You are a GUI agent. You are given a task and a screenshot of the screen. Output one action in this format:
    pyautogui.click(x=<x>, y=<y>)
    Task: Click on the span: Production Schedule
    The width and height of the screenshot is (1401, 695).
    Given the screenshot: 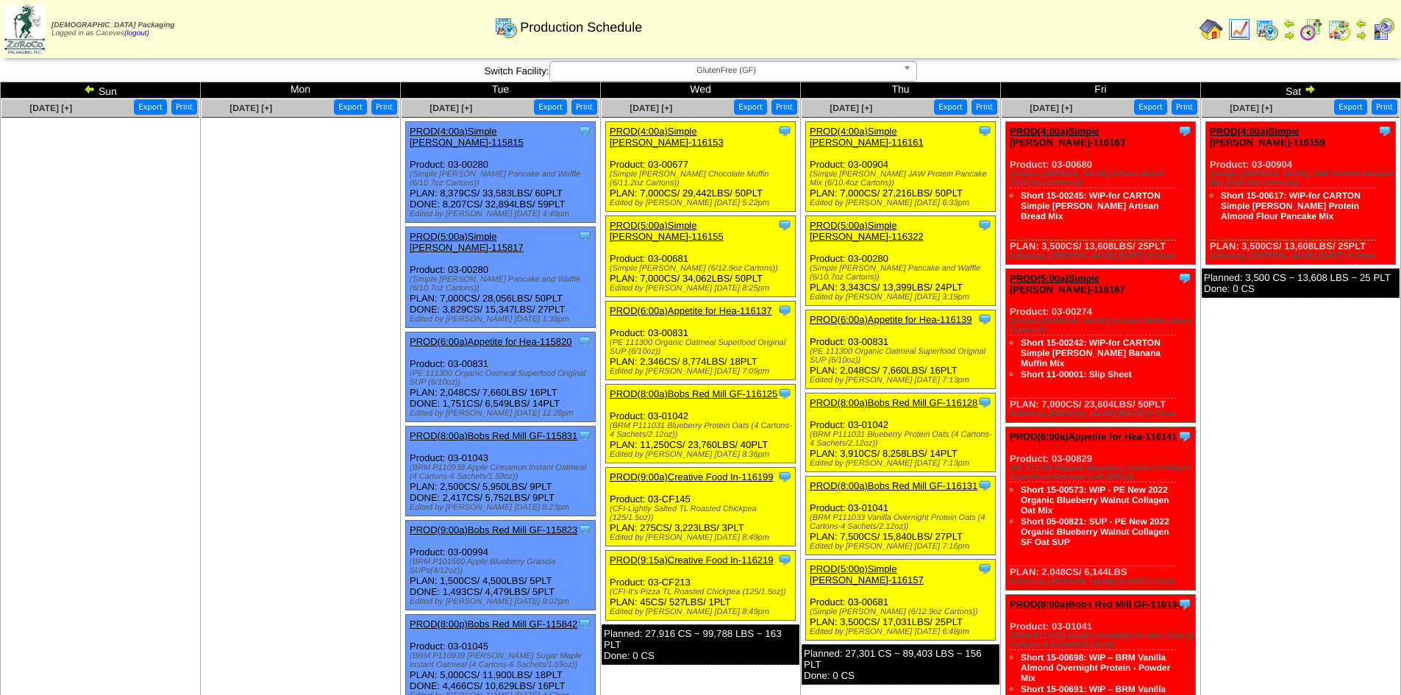 What is the action you would take?
    pyautogui.click(x=581, y=27)
    